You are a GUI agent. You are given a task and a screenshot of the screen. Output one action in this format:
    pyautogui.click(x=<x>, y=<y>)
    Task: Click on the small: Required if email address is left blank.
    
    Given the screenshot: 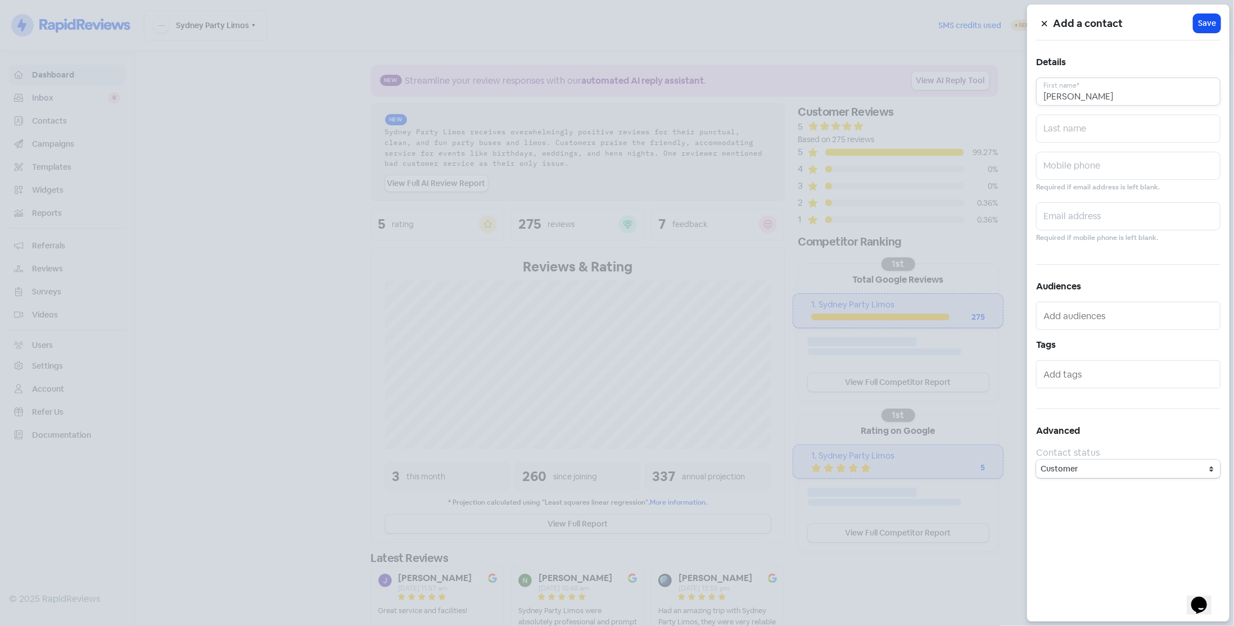 What is the action you would take?
    pyautogui.click(x=1098, y=187)
    